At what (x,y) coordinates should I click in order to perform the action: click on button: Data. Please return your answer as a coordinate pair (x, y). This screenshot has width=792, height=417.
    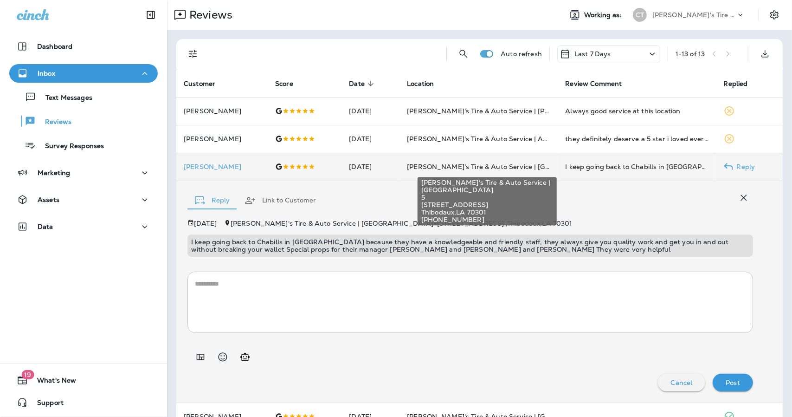
    Looking at the image, I should click on (84, 226).